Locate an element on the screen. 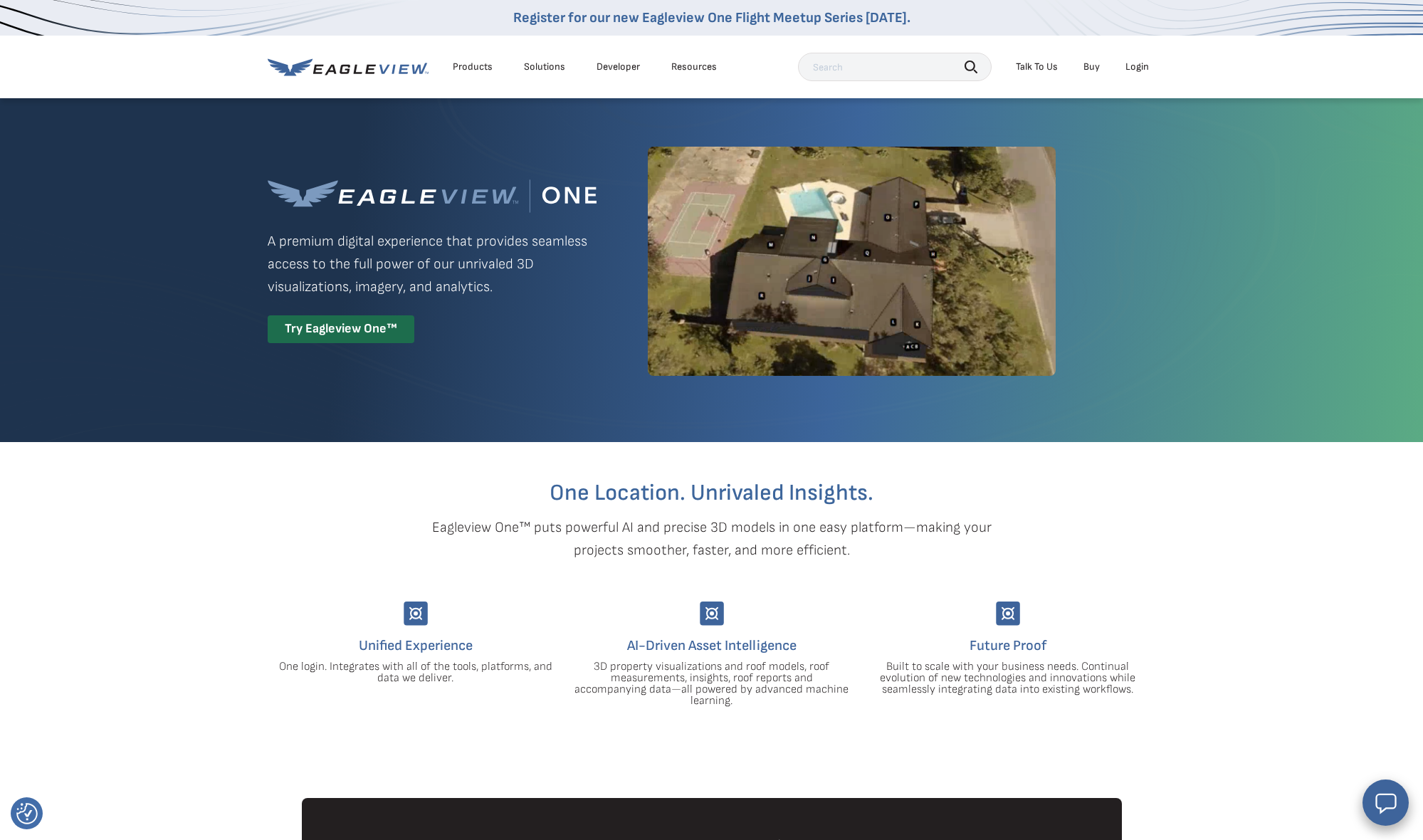 This screenshot has width=1423, height=840. img: Revisit consent button is located at coordinates (27, 813).